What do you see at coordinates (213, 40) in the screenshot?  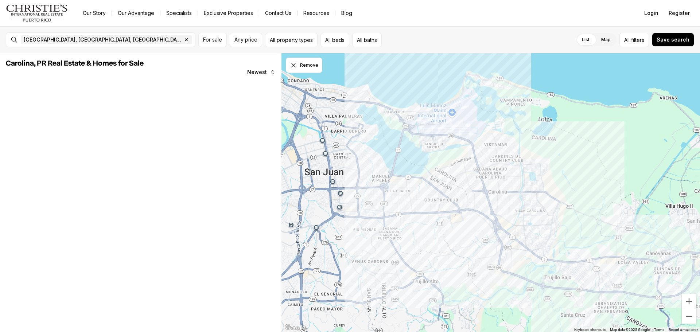 I see `button: For sale` at bounding box center [213, 40].